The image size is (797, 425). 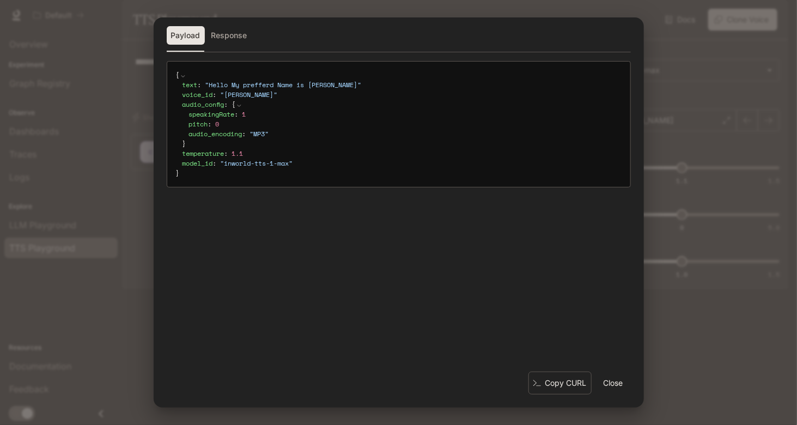 What do you see at coordinates (217, 124) in the screenshot?
I see `span: 0` at bounding box center [217, 124].